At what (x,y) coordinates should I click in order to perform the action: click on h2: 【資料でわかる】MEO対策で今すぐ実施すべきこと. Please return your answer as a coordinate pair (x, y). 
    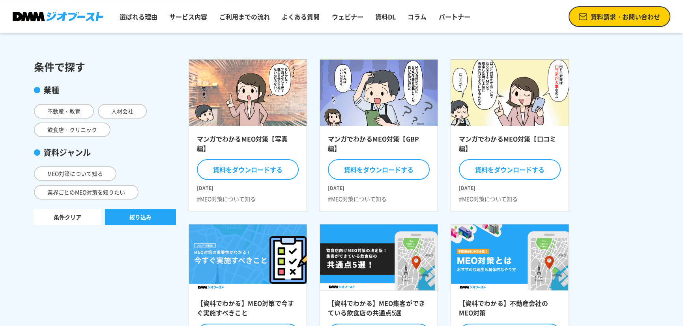
    Looking at the image, I should click on (248, 310).